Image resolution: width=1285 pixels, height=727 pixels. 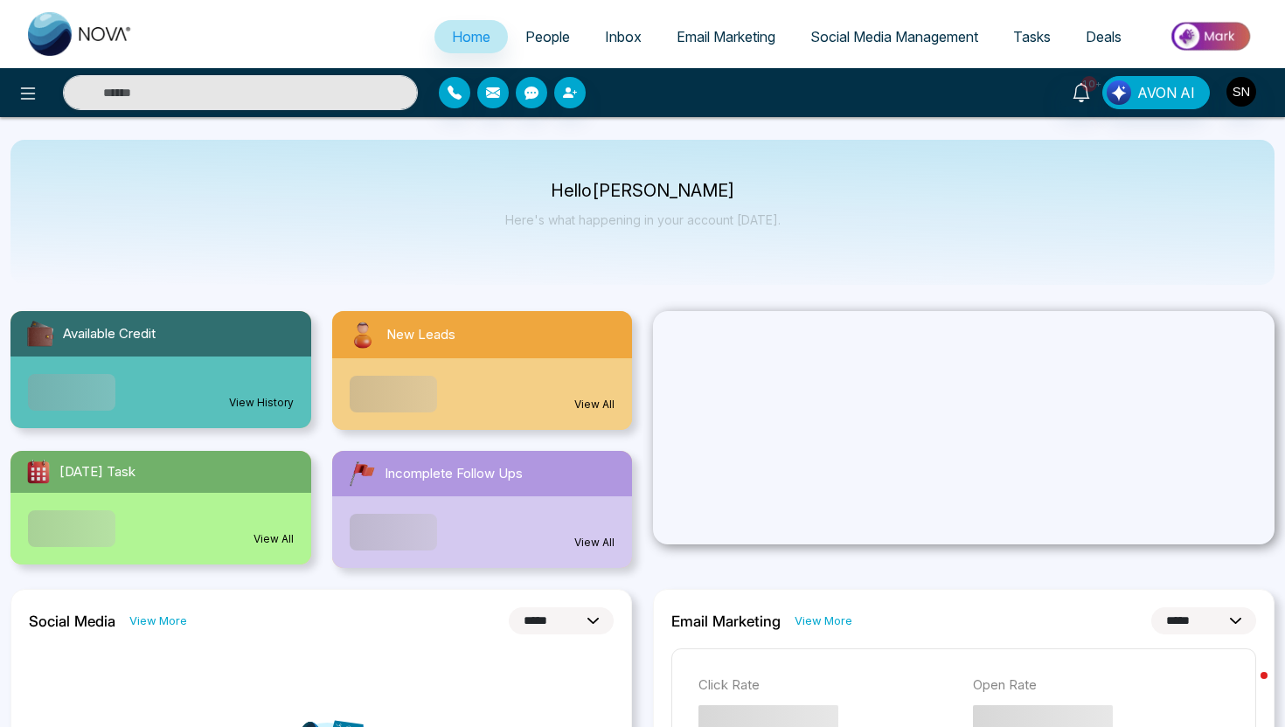 I want to click on span: Incomplete Follow Ups, so click(x=454, y=474).